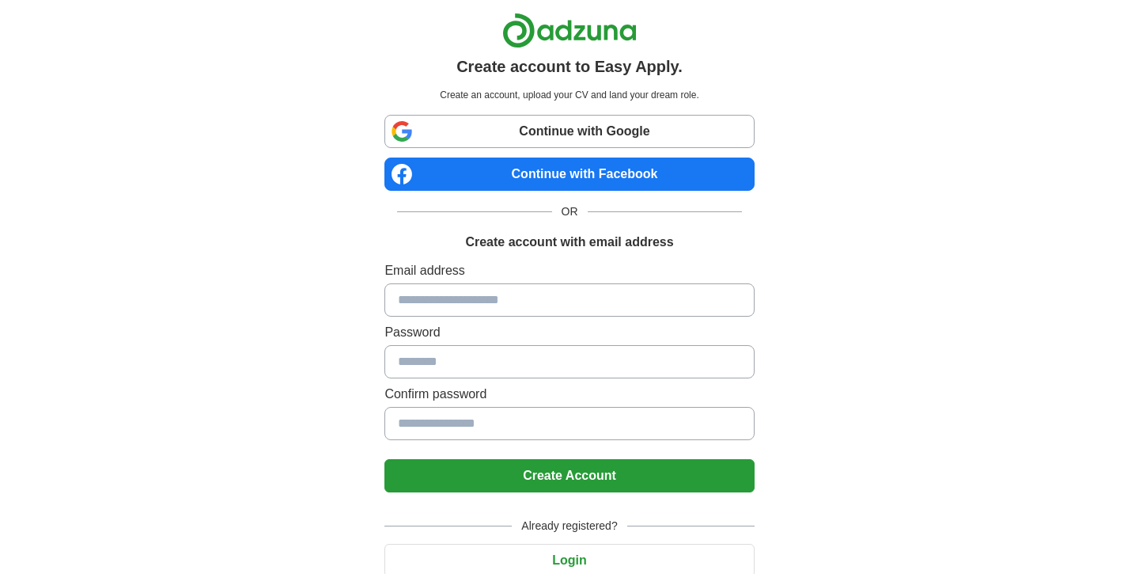  Describe the element at coordinates (570, 30) in the screenshot. I see `img: Adzuna logo` at that location.